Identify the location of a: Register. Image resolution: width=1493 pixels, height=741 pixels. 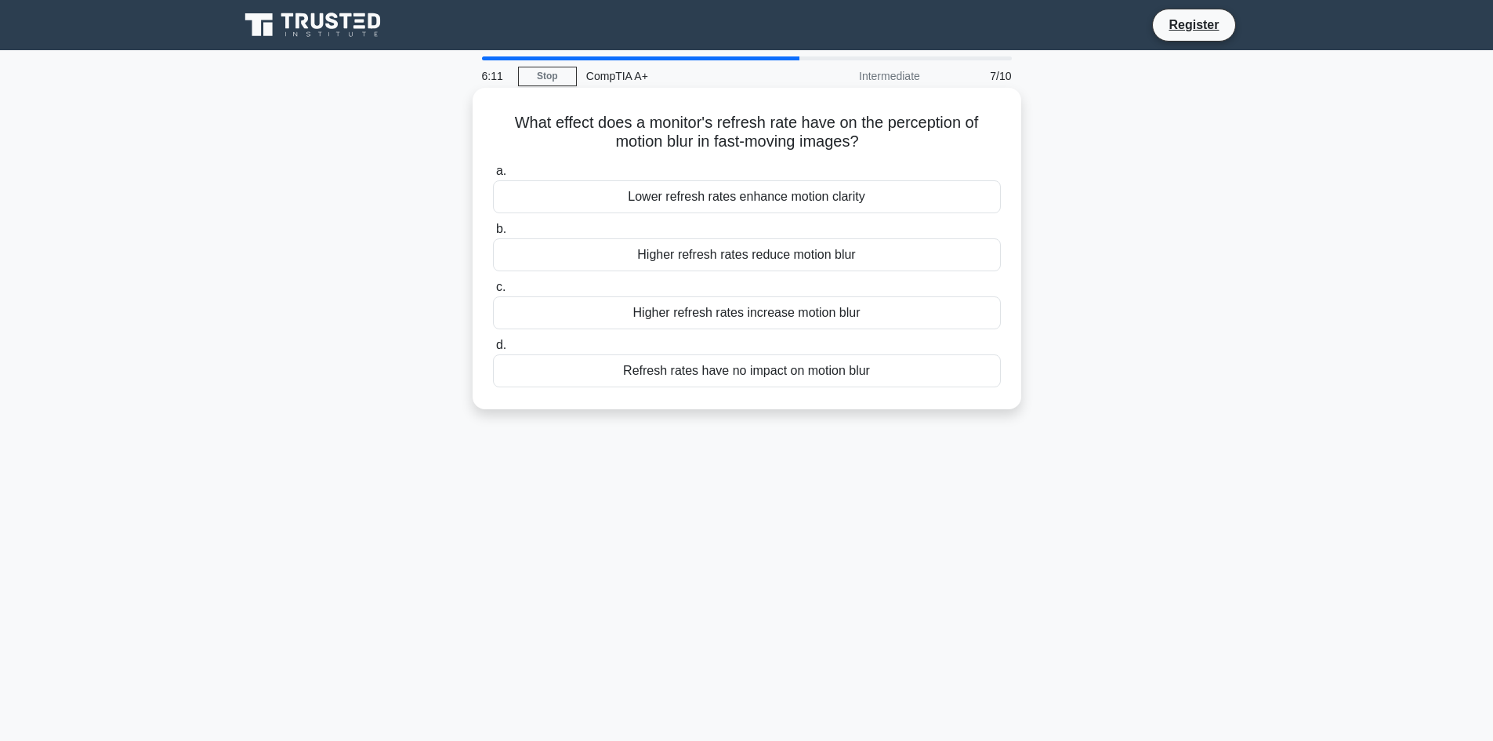
(1194, 24).